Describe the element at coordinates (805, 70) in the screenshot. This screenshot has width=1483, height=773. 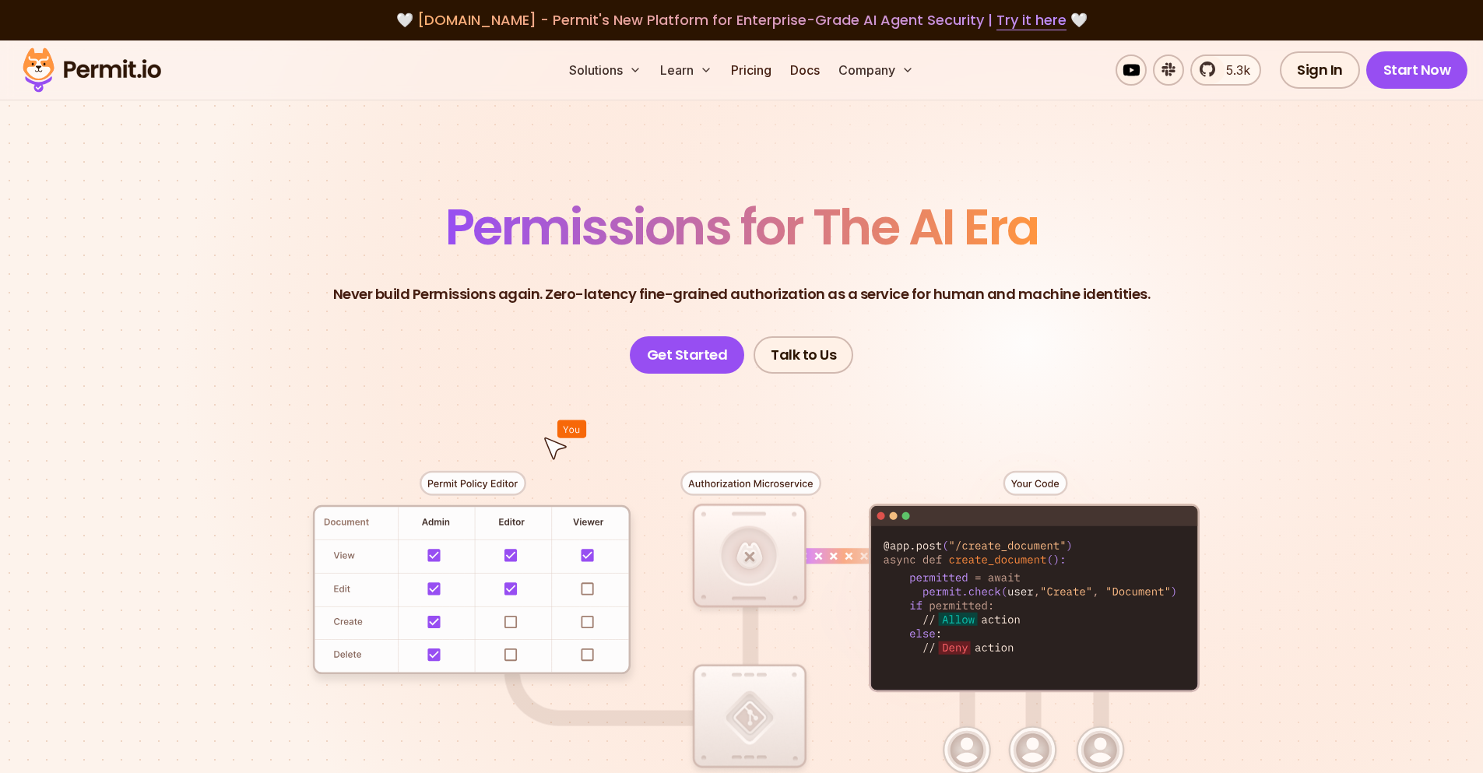
I see `a: Docs` at that location.